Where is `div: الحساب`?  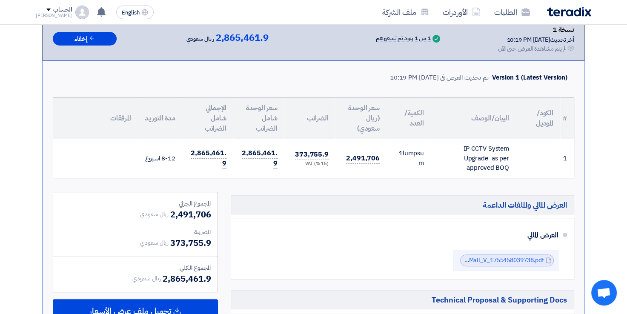 div: الحساب is located at coordinates (62, 10).